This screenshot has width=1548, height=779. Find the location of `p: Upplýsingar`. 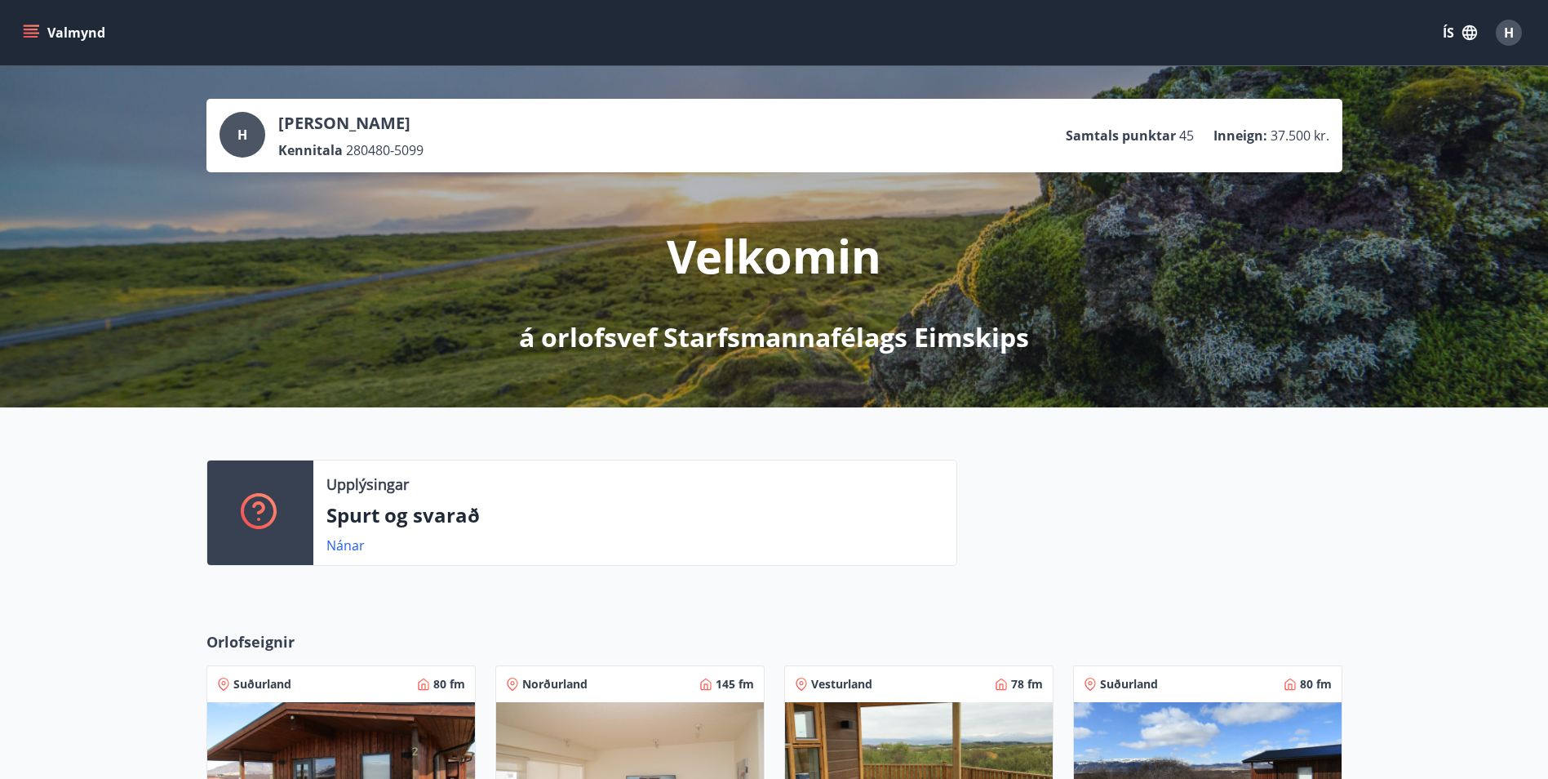

p: Upplýsingar is located at coordinates (367, 484).